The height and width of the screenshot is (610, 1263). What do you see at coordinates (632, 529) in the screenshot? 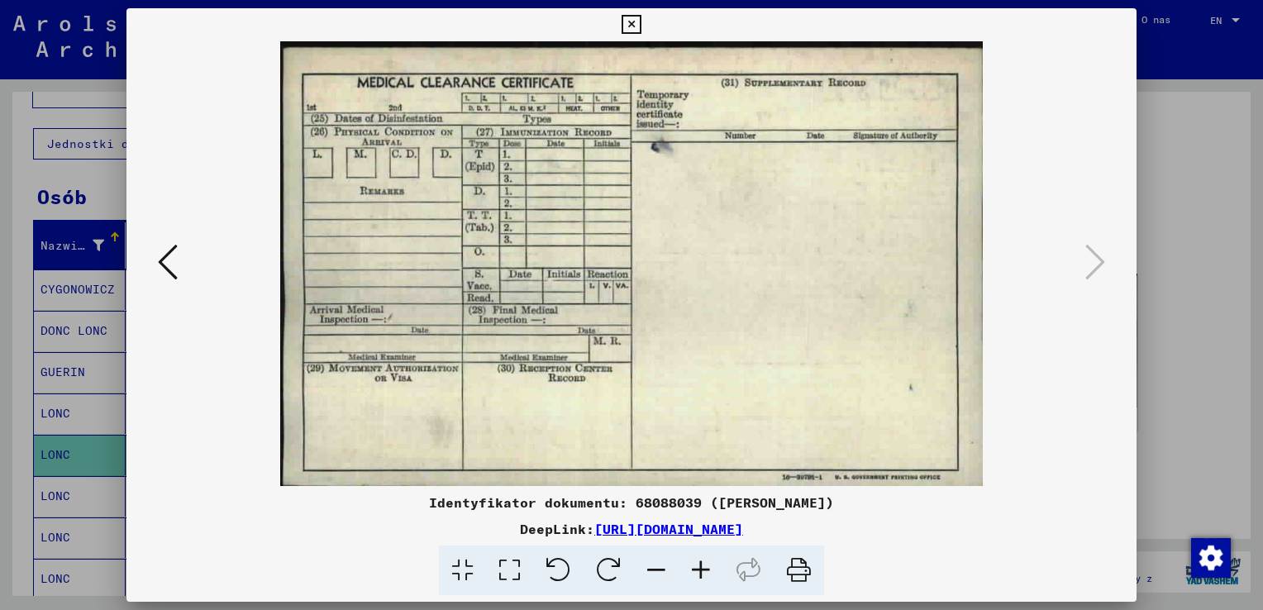
I see `div: DeepLink:` at bounding box center [632, 529].